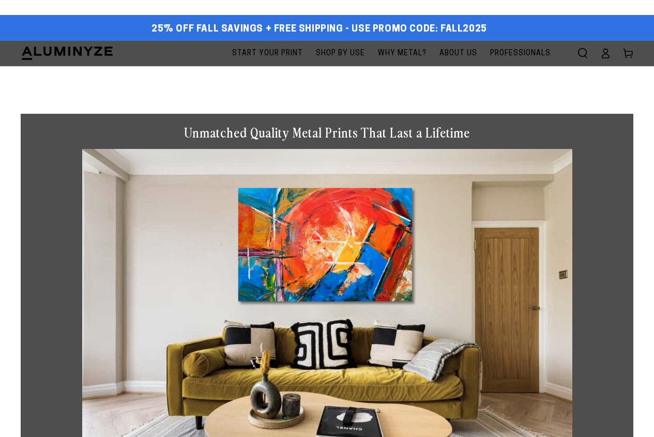 Image resolution: width=654 pixels, height=437 pixels. What do you see at coordinates (583, 53) in the screenshot?
I see `summary: Search our site` at bounding box center [583, 53].